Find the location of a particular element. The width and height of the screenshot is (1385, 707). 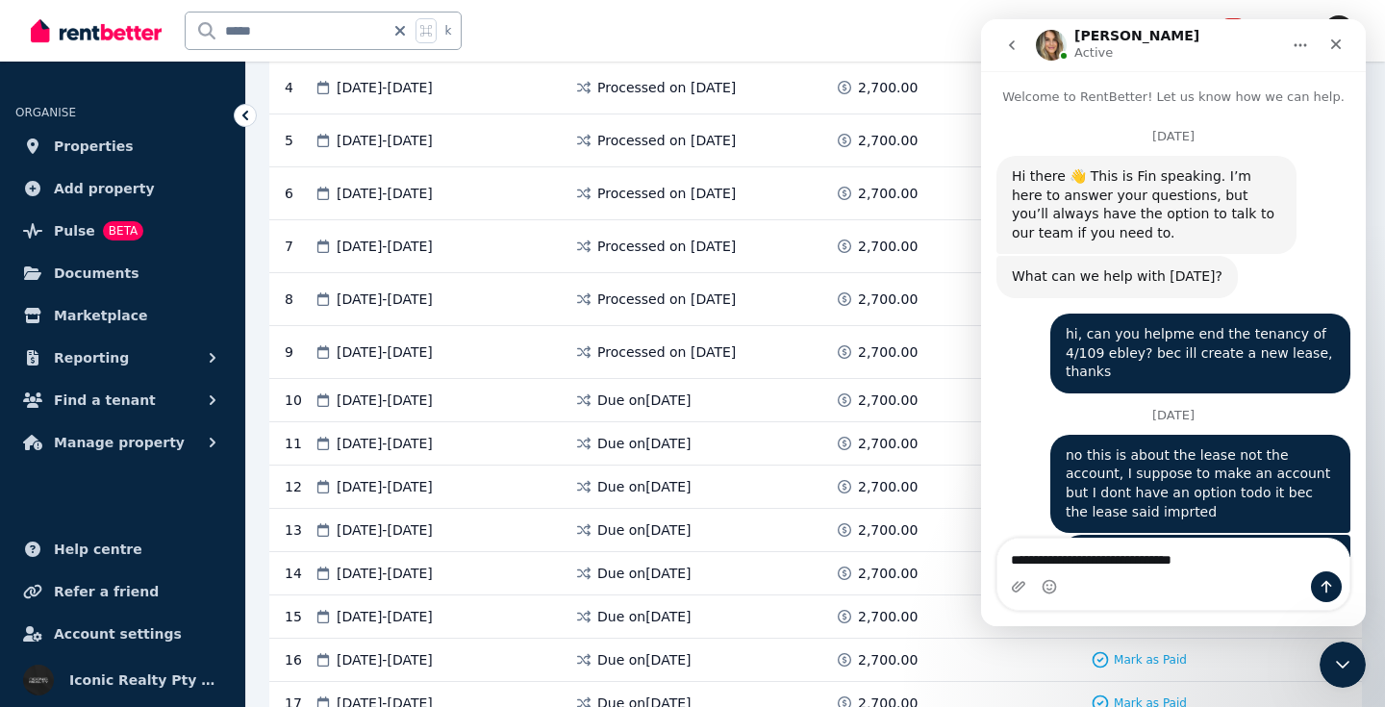

button: Reporting is located at coordinates (122, 358).